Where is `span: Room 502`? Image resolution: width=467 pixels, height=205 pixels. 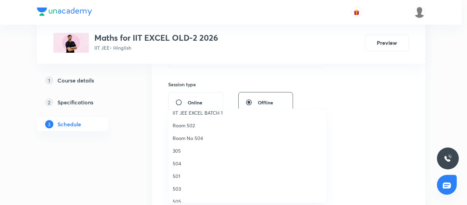
span: Room 502 is located at coordinates (248, 125).